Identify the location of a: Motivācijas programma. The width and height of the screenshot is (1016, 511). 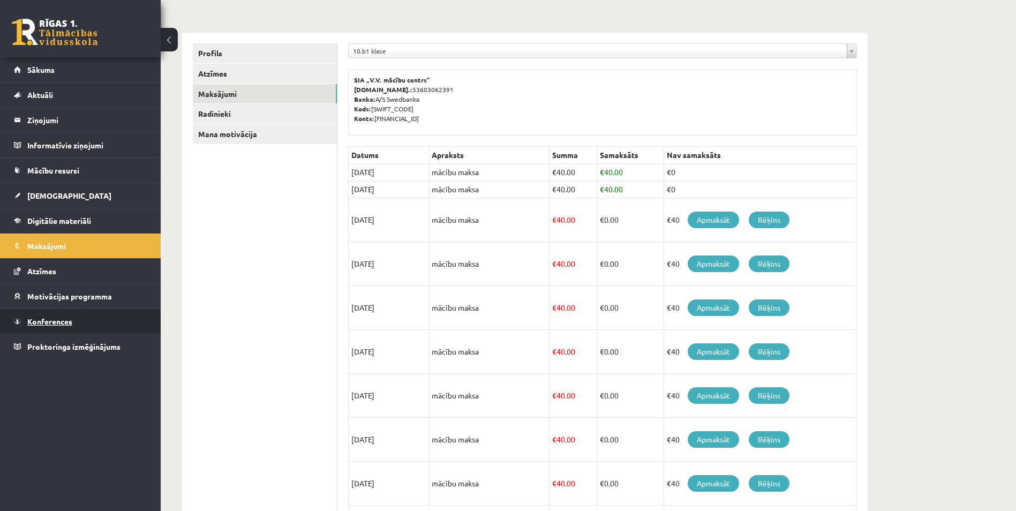
(80, 296).